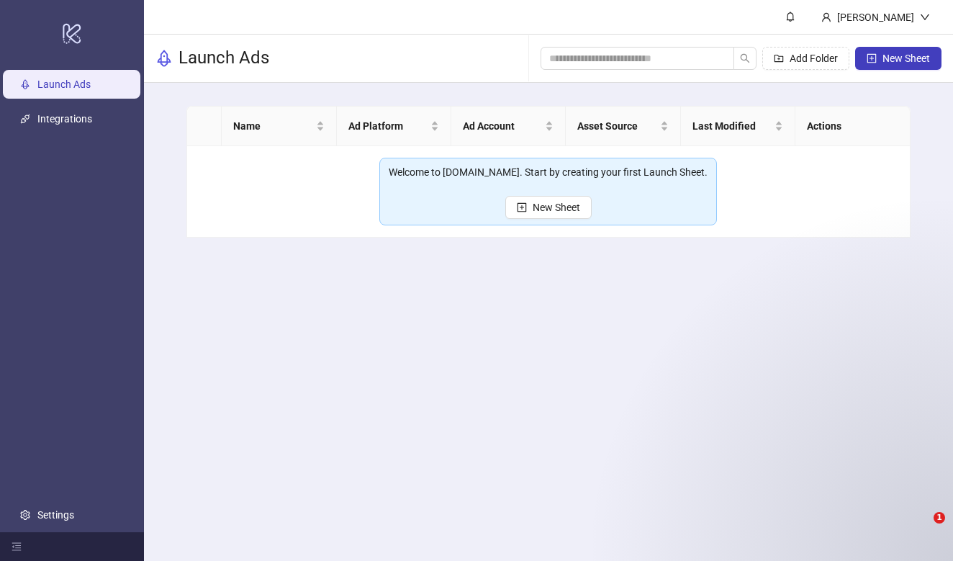 This screenshot has height=561, width=953. What do you see at coordinates (779, 58) in the screenshot?
I see `span: folder-add` at bounding box center [779, 58].